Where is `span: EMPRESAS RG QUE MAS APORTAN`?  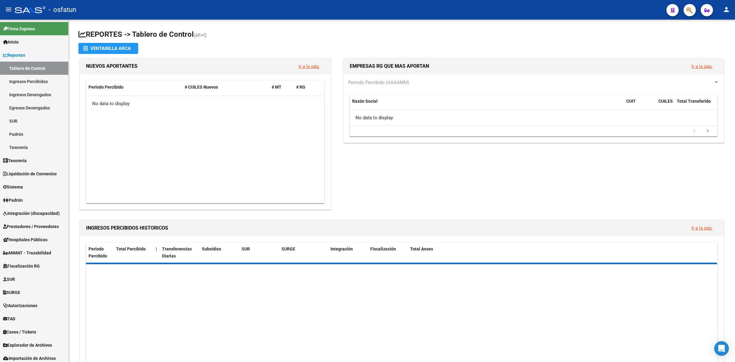 span: EMPRESAS RG QUE MAS APORTAN is located at coordinates (389, 66).